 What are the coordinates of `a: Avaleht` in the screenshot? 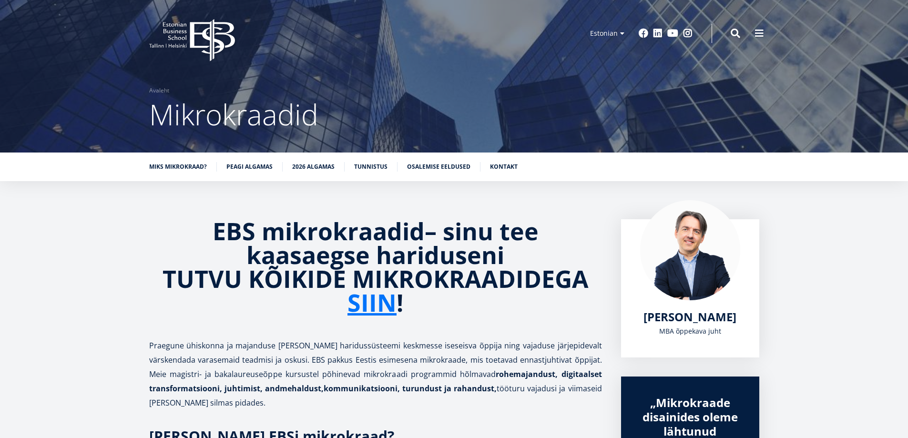 It's located at (159, 91).